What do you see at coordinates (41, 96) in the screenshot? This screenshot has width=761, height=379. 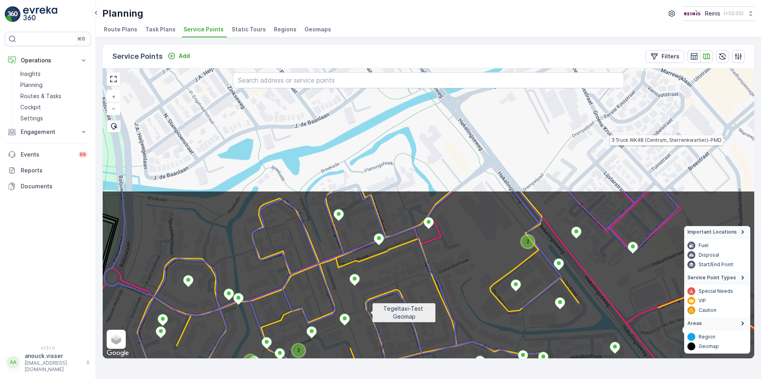 I see `p: Routes & Tasks` at bounding box center [41, 96].